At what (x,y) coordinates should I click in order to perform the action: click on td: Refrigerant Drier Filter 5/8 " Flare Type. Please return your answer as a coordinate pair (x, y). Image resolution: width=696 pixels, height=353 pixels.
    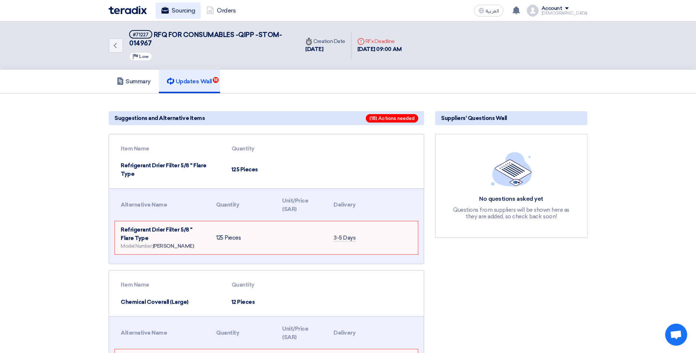
    Looking at the image, I should click on (170, 169).